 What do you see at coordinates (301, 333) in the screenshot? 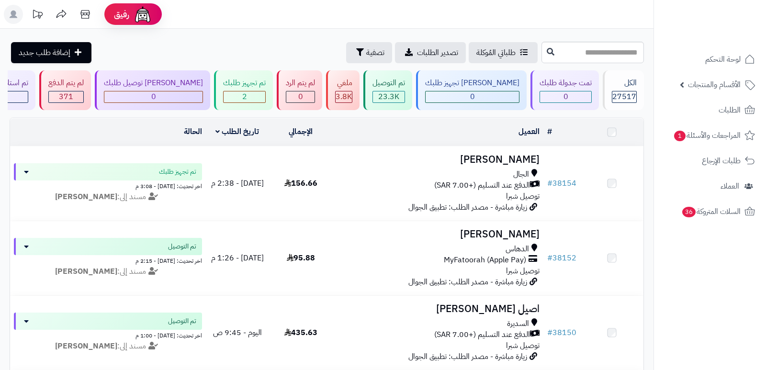
I see `span: 435.63` at bounding box center [301, 333].